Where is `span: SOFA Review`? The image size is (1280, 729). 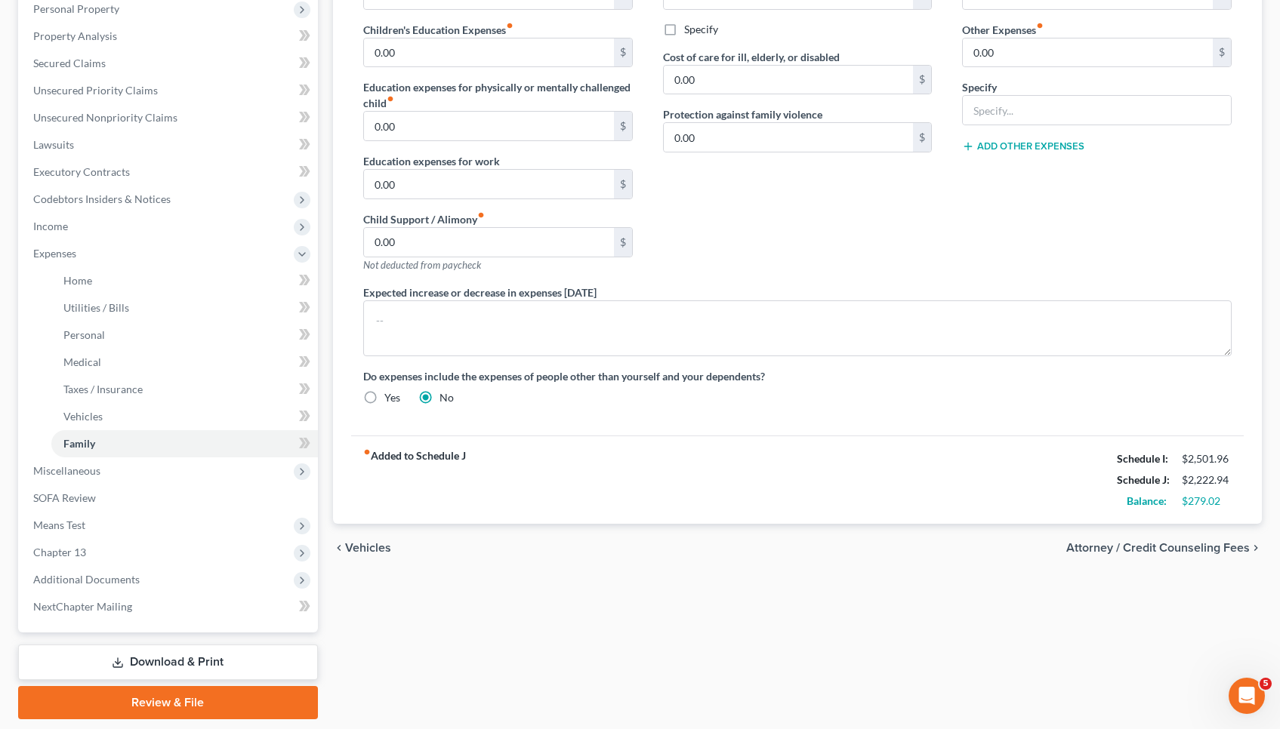
span: SOFA Review is located at coordinates (64, 498).